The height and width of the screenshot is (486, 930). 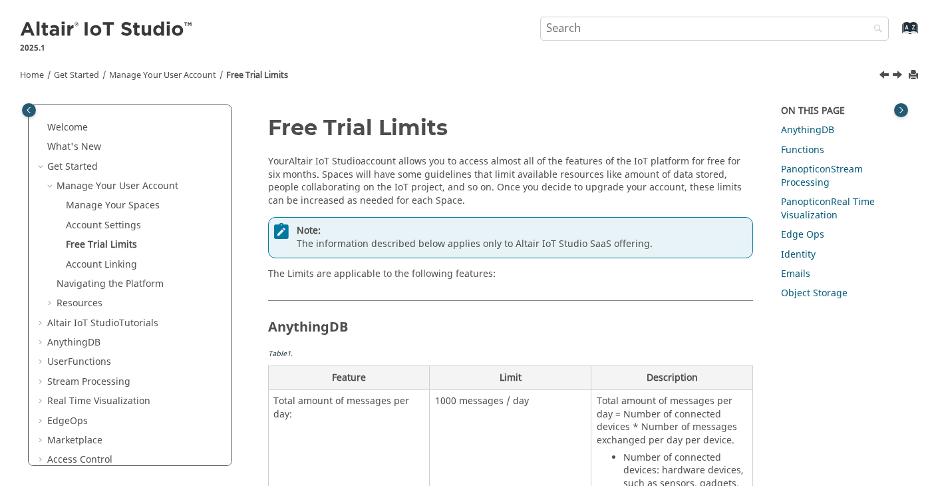 I want to click on a: Navigating the Platform, so click(x=110, y=283).